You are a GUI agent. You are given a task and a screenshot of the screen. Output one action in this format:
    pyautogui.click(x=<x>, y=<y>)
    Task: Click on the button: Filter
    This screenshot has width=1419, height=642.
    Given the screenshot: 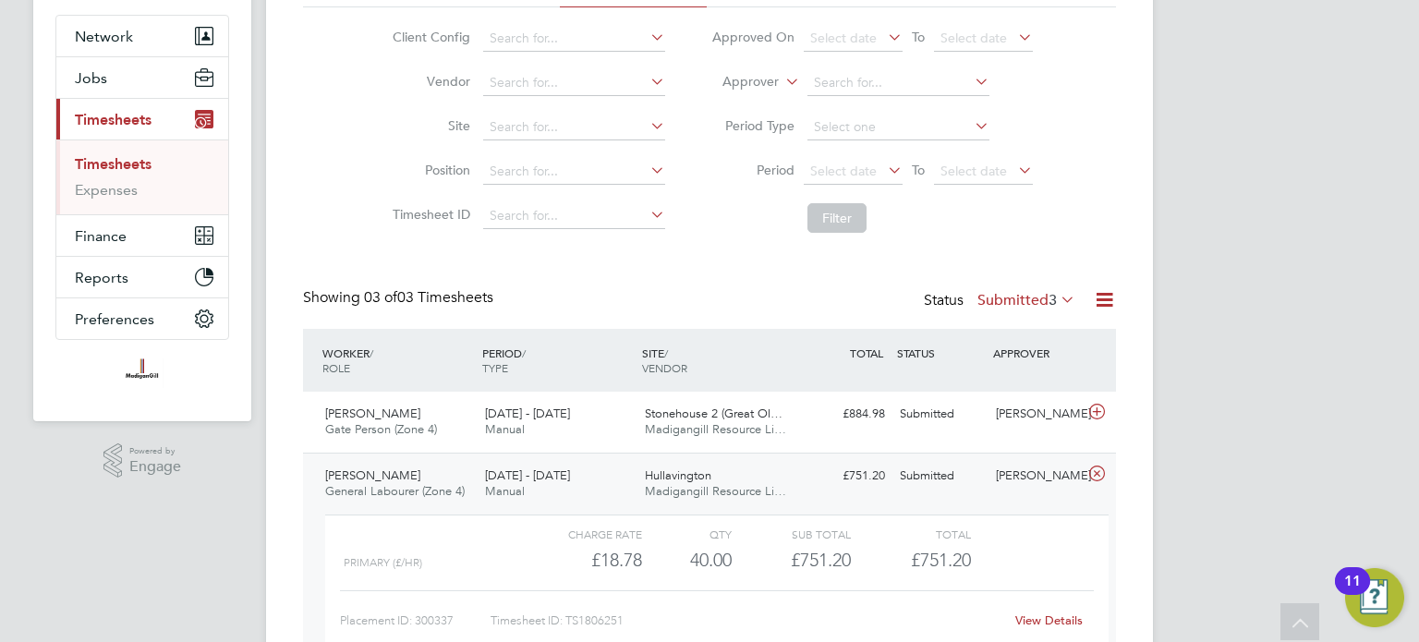 What is the action you would take?
    pyautogui.click(x=837, y=218)
    